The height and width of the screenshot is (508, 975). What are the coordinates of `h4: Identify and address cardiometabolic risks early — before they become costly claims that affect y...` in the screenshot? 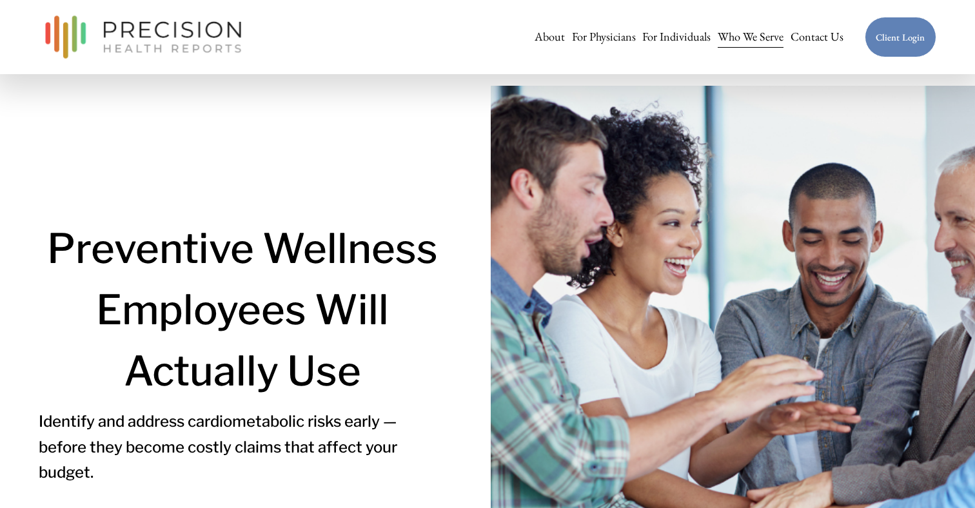 It's located at (243, 447).